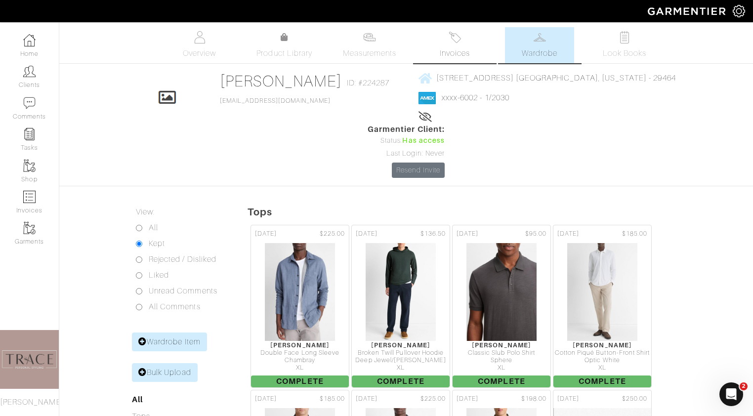 The height and width of the screenshot is (416, 753). What do you see at coordinates (454, 37) in the screenshot?
I see `img: orders-27d20c2124de7fd6de4e0e44c1d41de31381a507db9b33961299e4e07d508b8c.svg` at bounding box center [454, 37].